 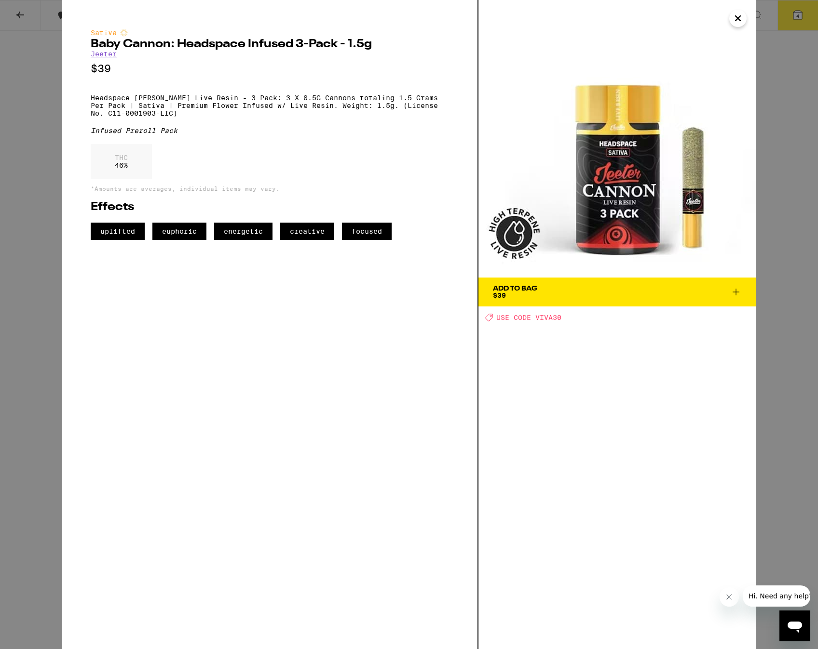 I want to click on p: *Amounts are averages, individual items may vary., so click(x=270, y=189).